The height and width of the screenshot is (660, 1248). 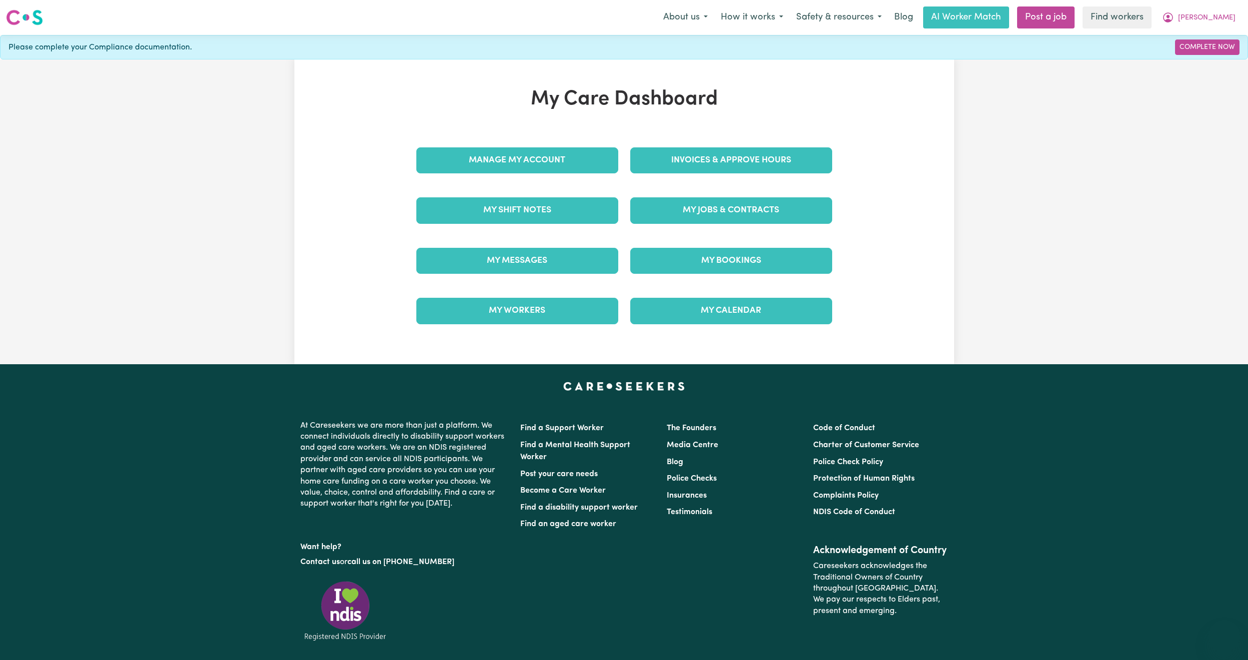 I want to click on a: Protection of Human Rights, so click(x=864, y=479).